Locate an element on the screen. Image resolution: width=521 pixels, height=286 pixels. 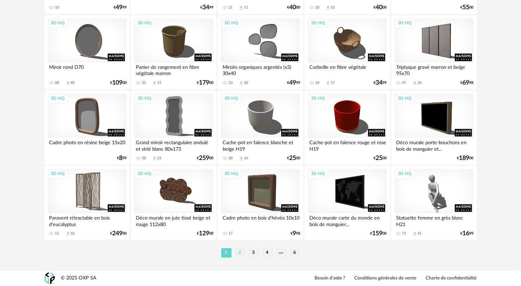
div: Panier de rangement en fibre végétale marron is located at coordinates (173, 70).